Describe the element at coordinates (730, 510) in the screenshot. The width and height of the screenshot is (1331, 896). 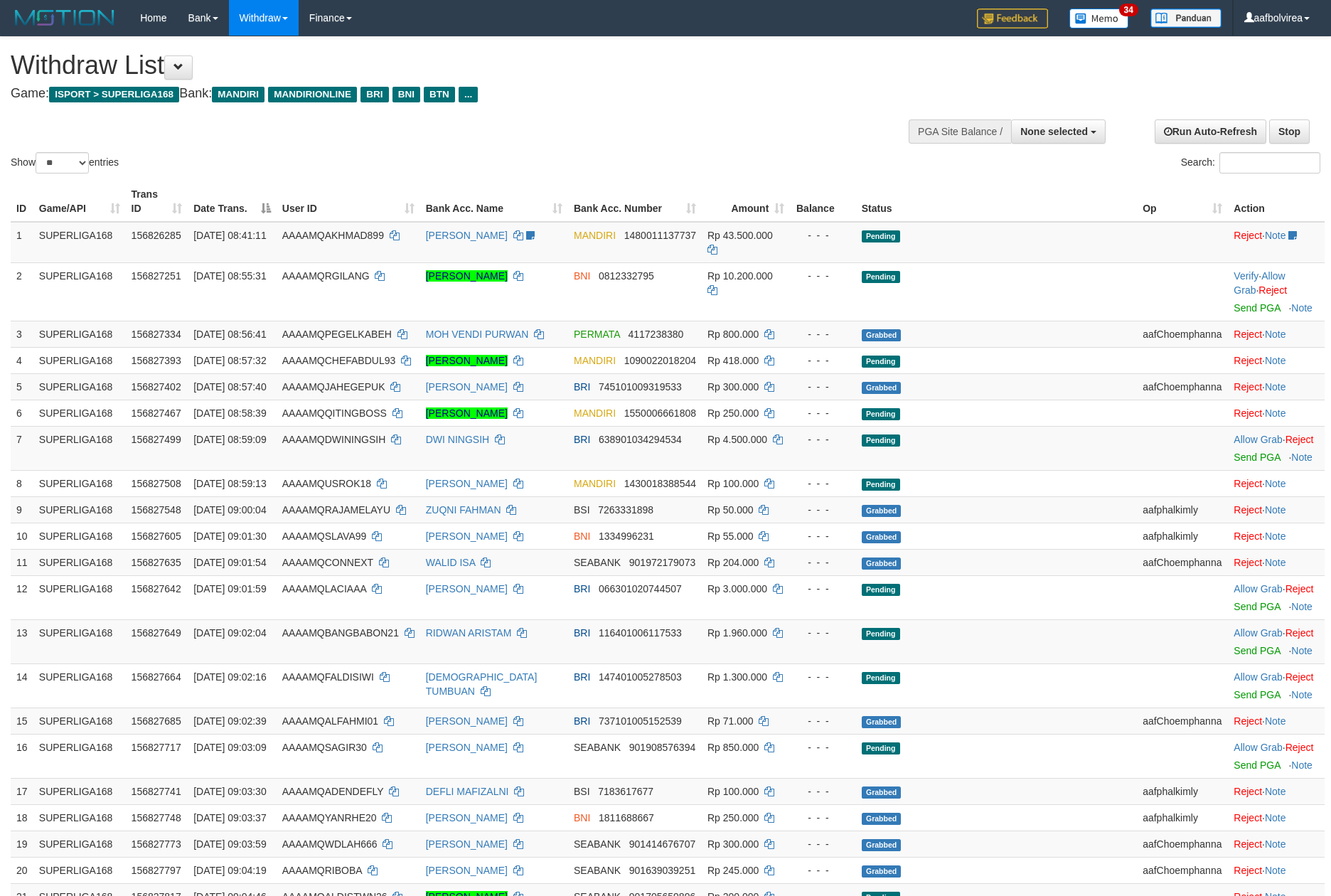
I see `span: Rp 50.000` at that location.